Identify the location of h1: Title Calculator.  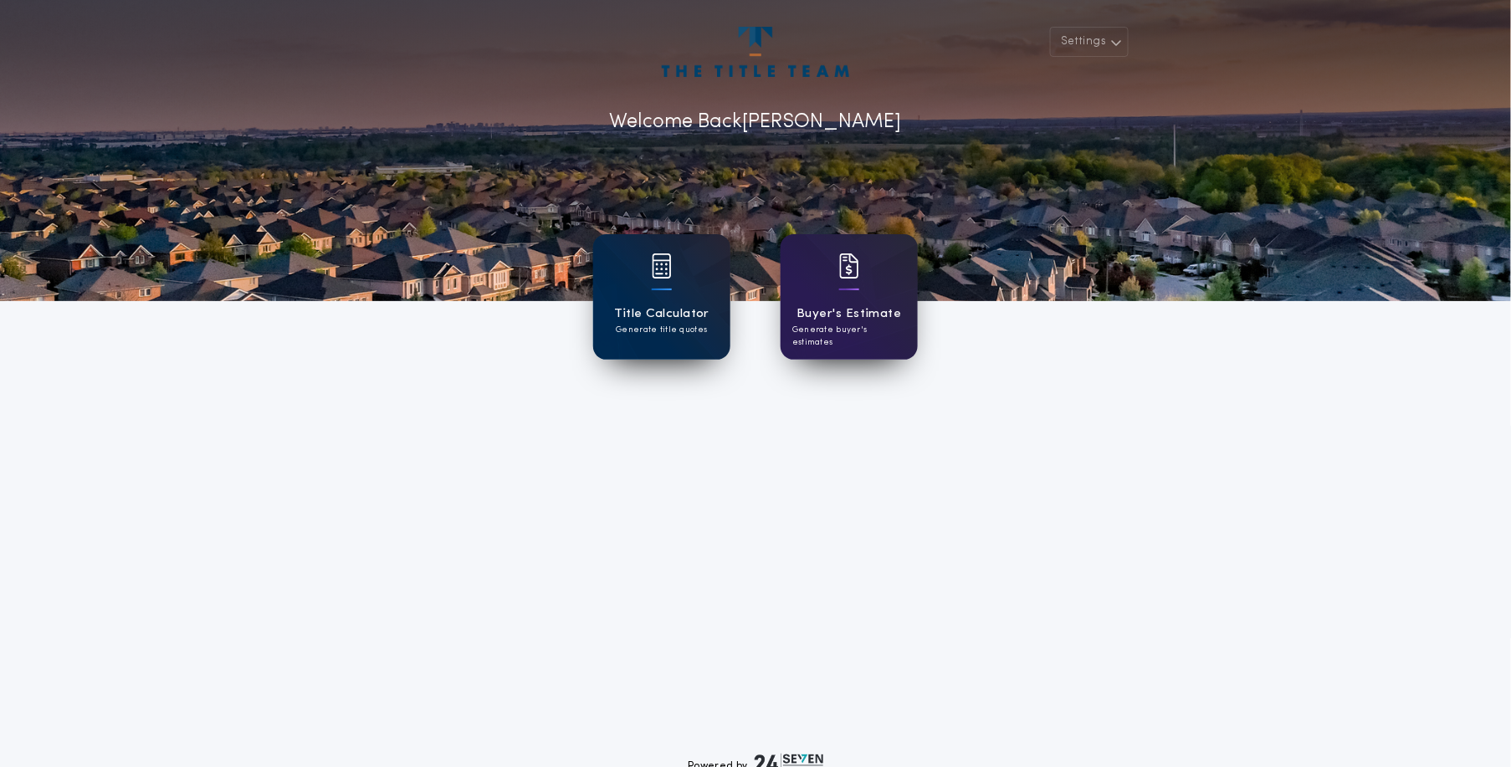
(662, 314).